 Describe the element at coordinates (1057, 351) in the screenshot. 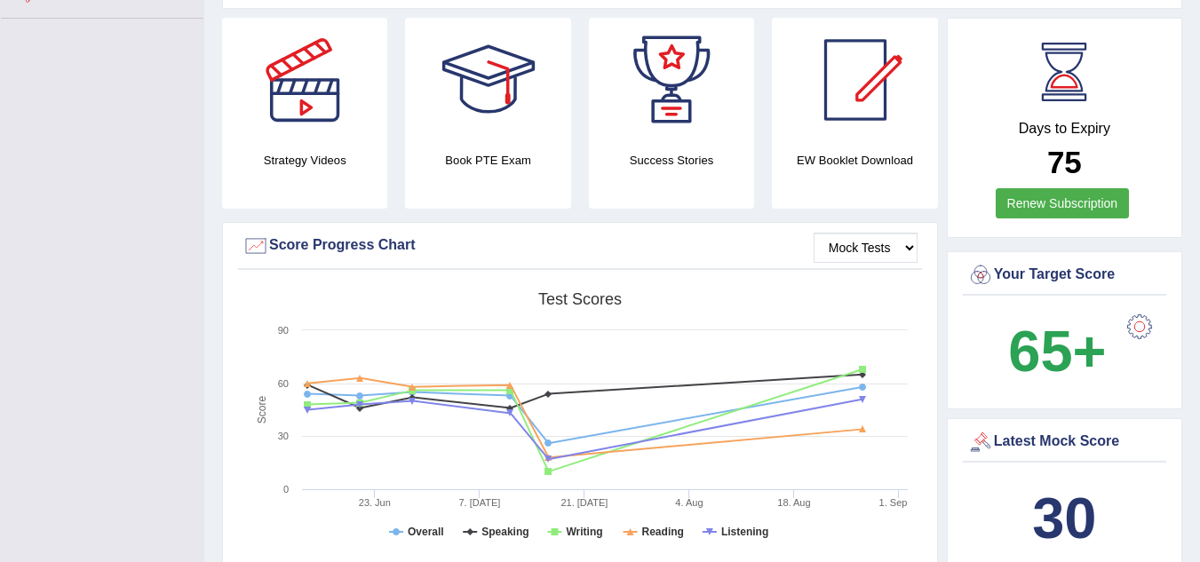

I see `b: 65+` at that location.